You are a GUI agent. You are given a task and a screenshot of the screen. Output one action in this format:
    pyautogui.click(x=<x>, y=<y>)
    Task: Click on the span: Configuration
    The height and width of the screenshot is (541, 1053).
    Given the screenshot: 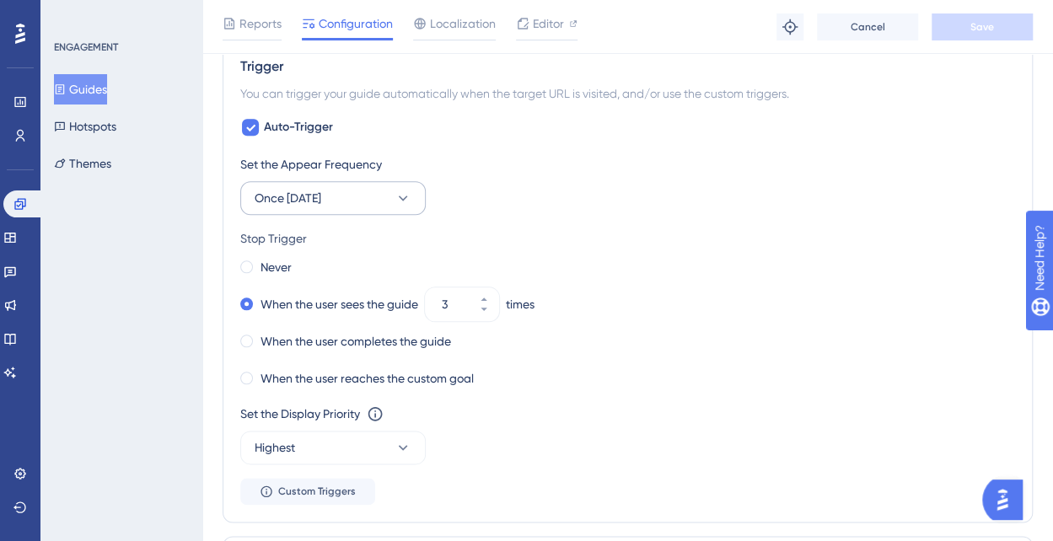 What is the action you would take?
    pyautogui.click(x=356, y=24)
    